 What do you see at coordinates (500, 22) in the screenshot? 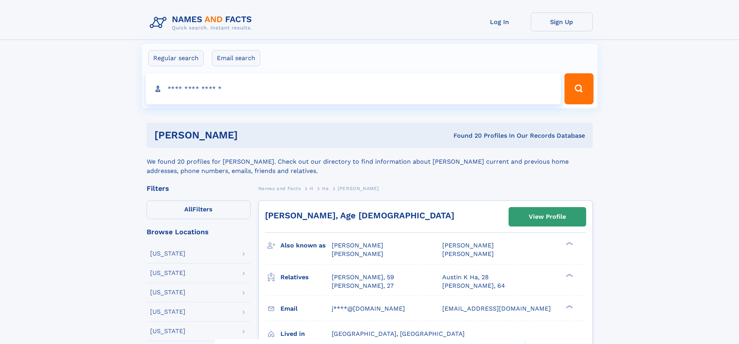
I see `a: Log In` at bounding box center [500, 22].